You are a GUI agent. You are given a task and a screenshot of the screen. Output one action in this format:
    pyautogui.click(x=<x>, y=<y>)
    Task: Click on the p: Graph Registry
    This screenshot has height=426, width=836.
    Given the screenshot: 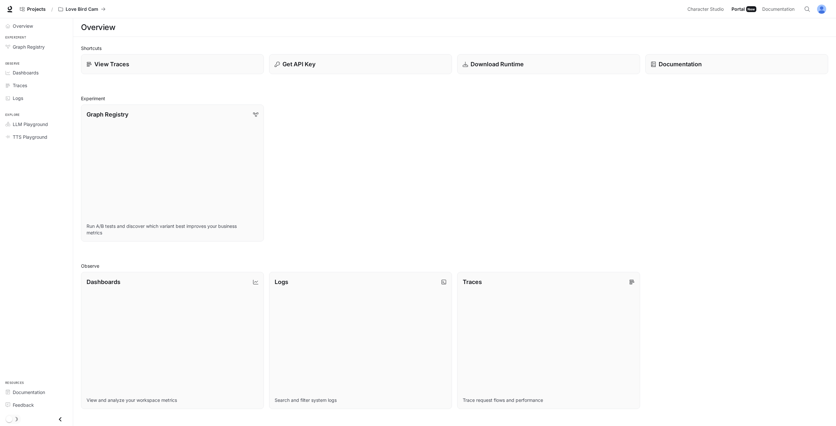 What is the action you would take?
    pyautogui.click(x=107, y=114)
    